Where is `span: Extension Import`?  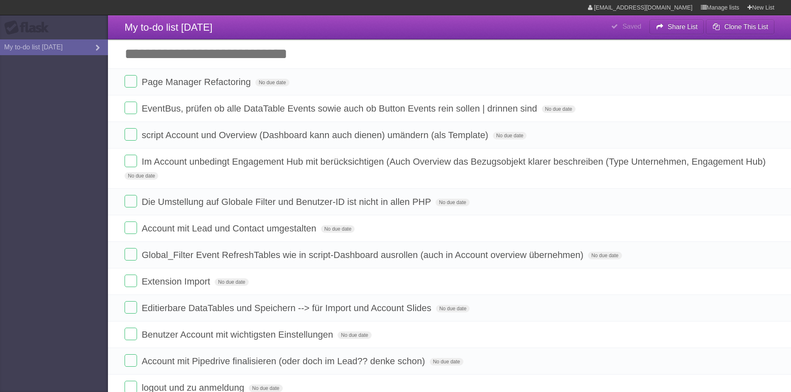
span: Extension Import is located at coordinates (177, 282).